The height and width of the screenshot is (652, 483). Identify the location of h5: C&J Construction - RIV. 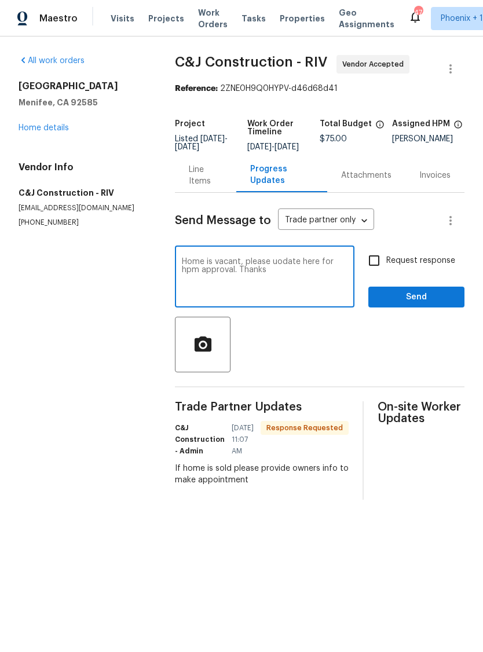
(83, 193).